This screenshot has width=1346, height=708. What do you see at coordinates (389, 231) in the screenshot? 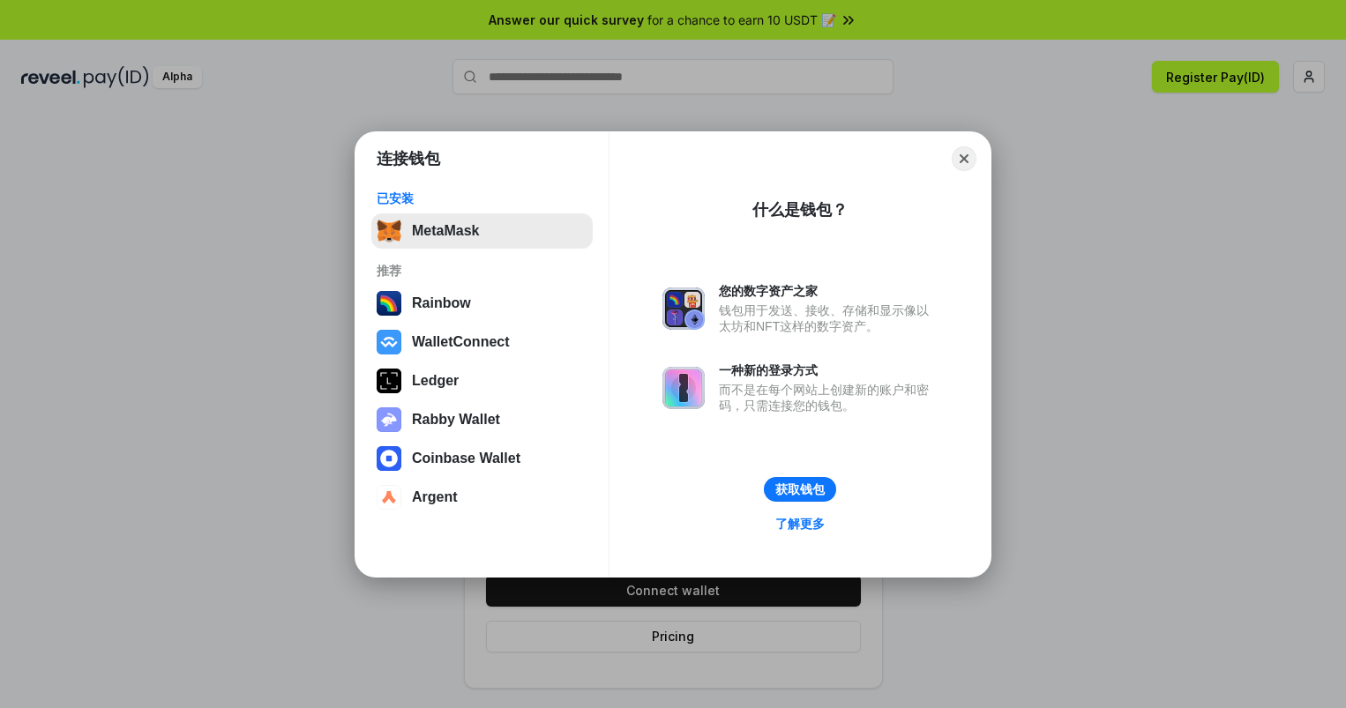
I see `img: svg+xml,%3Csvg%20fill%3D%22none%22%20height%3D%2233%22%20viewBox%3D%220%200%2035%2033%22%20width%...` at bounding box center [389, 231].